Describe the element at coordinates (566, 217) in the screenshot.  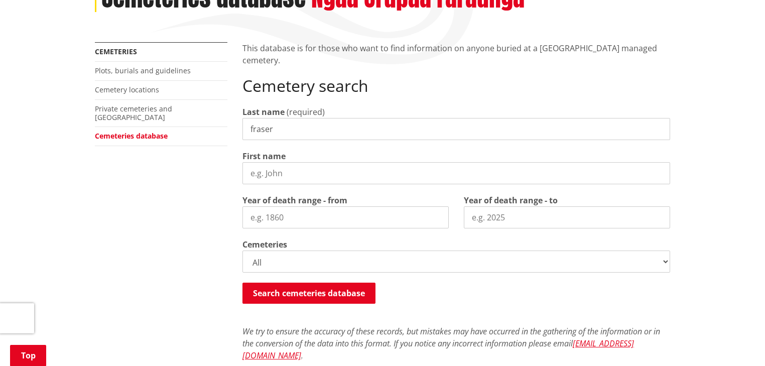
I see `input: e.g. 2025` at that location.